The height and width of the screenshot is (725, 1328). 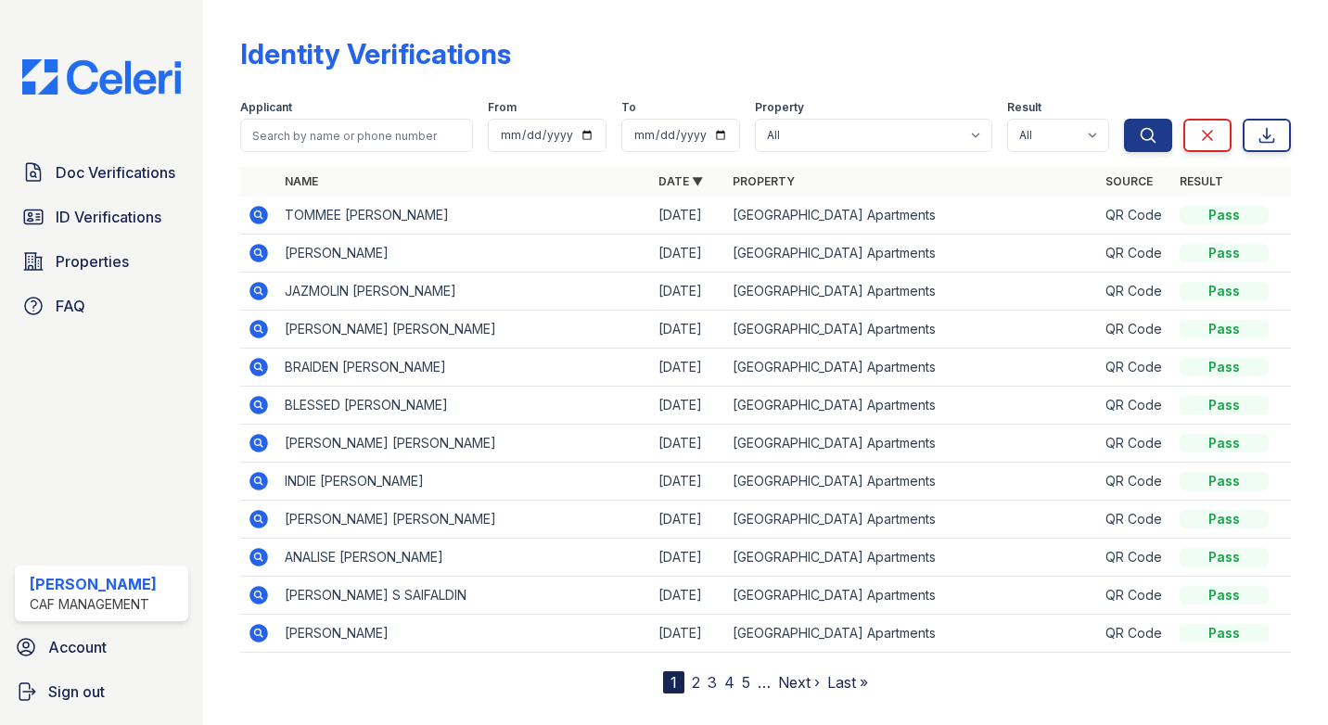 What do you see at coordinates (92, 262) in the screenshot?
I see `span: Properties` at bounding box center [92, 262].